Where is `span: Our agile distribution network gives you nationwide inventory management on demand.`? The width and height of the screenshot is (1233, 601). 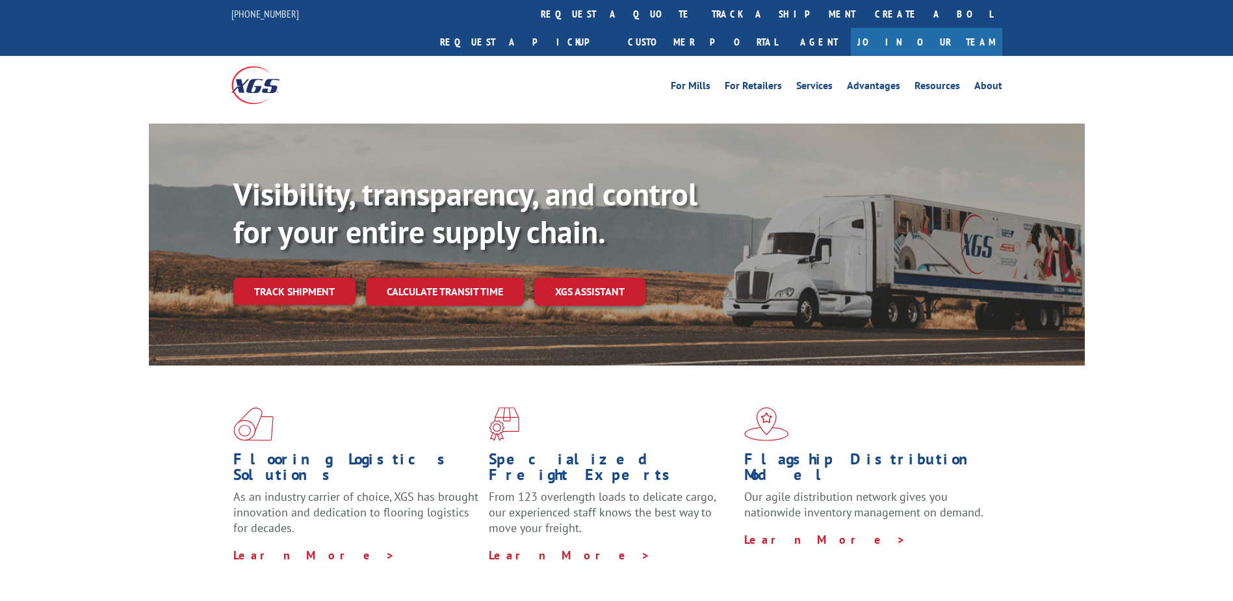 span: Our agile distribution network gives you nationwide inventory management on demand. is located at coordinates (864, 504).